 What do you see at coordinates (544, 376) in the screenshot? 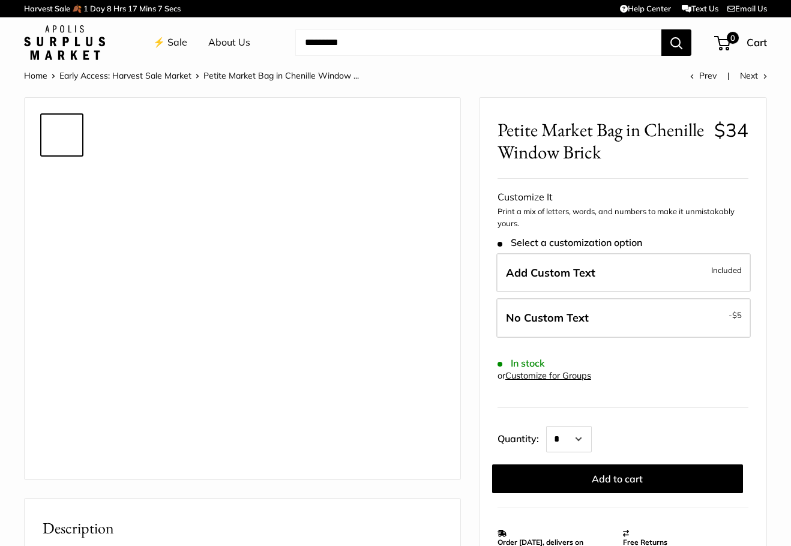
I see `div: or` at bounding box center [544, 376].